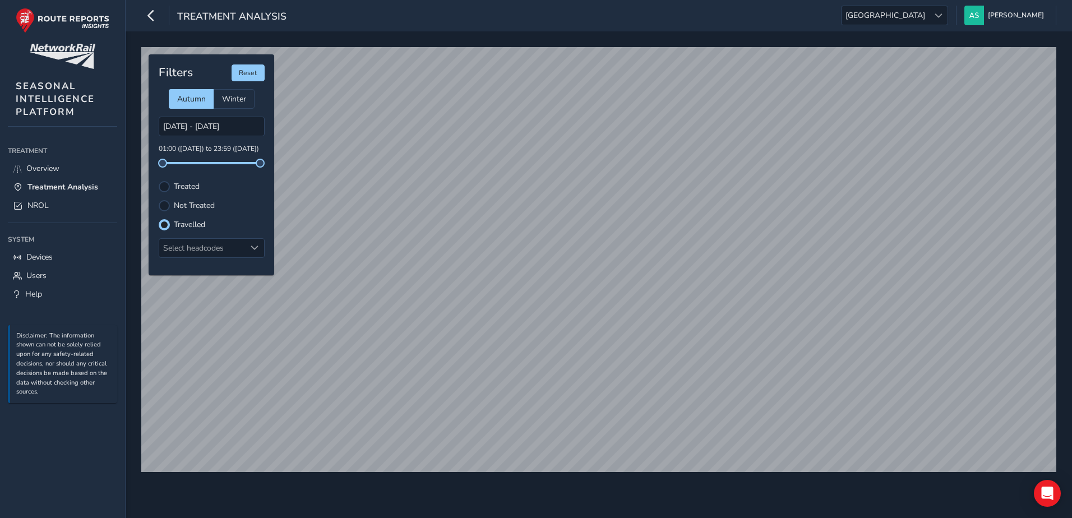 This screenshot has width=1072, height=518. What do you see at coordinates (599, 260) in the screenshot?
I see `canvas: Map` at bounding box center [599, 260].